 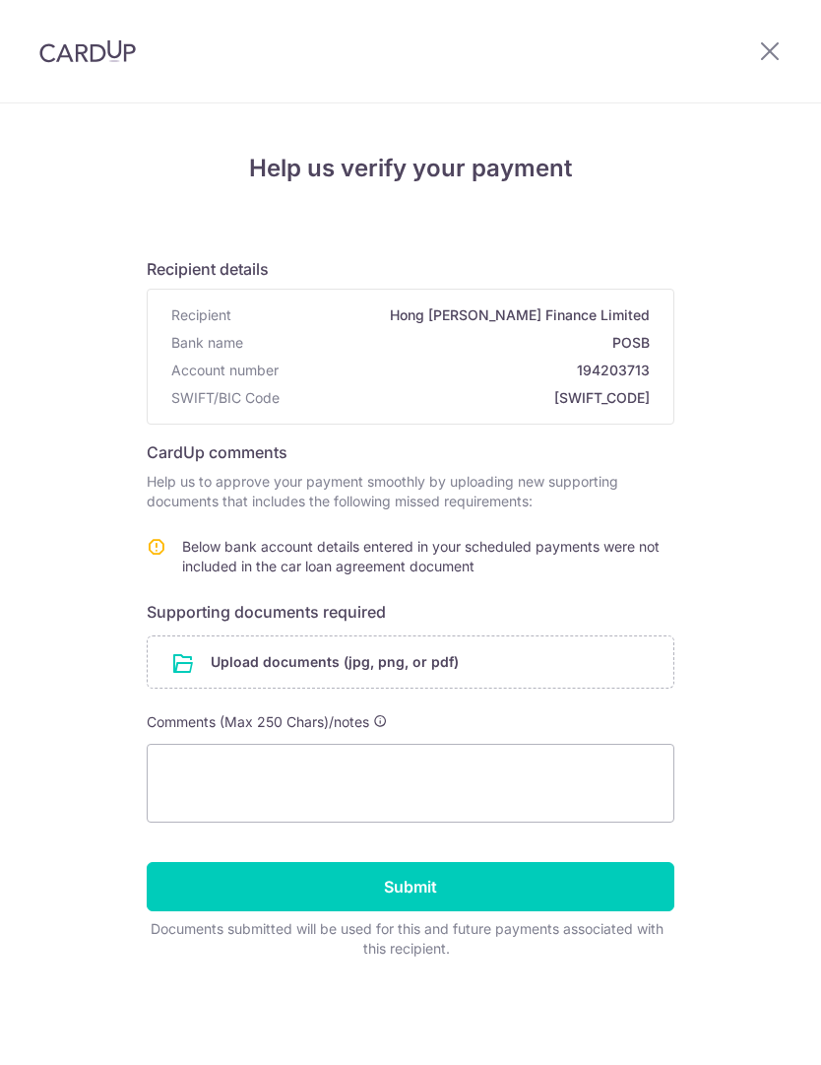 I want to click on span: Comments (Max 250 Chars)/notes, so click(x=258, y=721).